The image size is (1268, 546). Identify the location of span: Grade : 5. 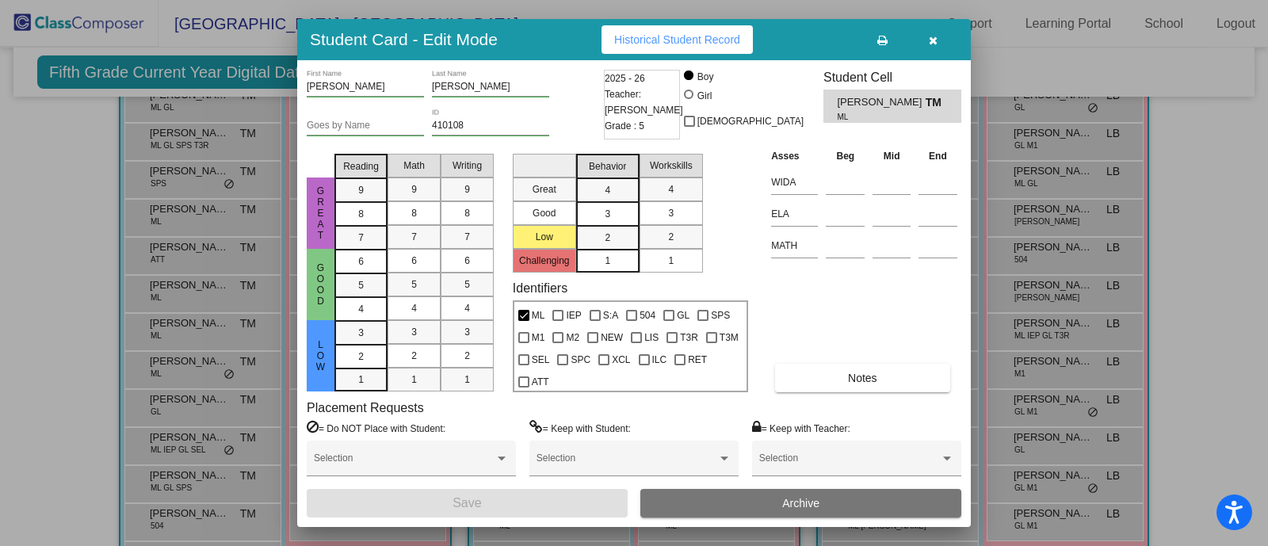
(625, 126).